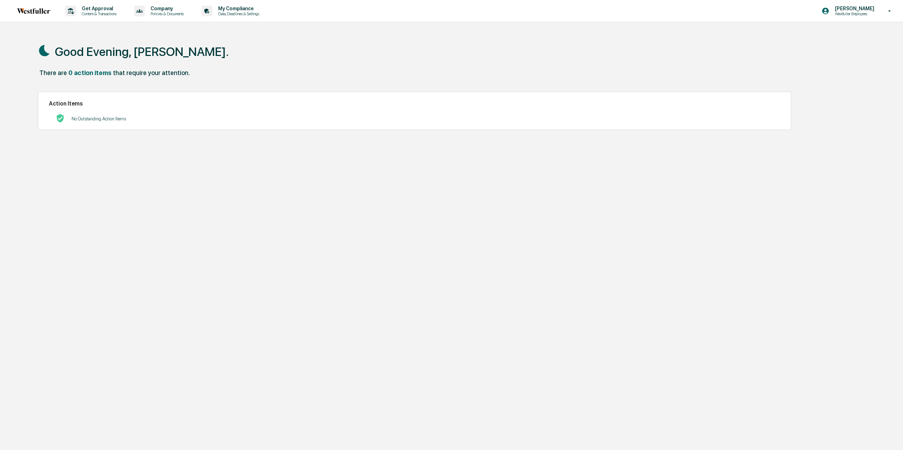 The height and width of the screenshot is (450, 903). I want to click on p: Get Approval, so click(98, 9).